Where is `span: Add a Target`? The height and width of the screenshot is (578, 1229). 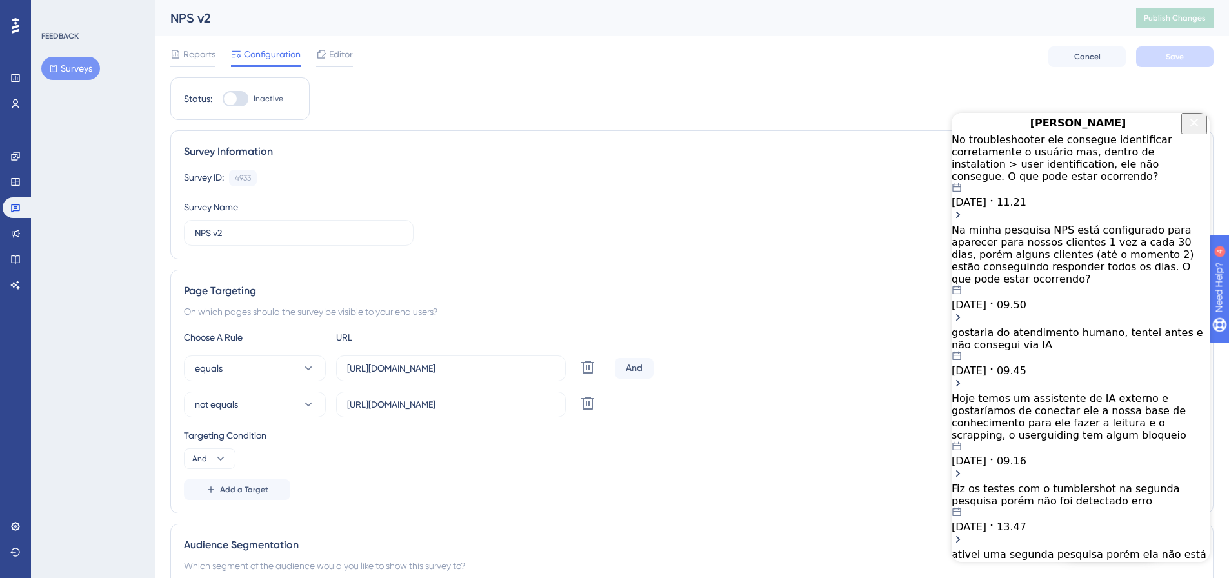 span: Add a Target is located at coordinates (244, 490).